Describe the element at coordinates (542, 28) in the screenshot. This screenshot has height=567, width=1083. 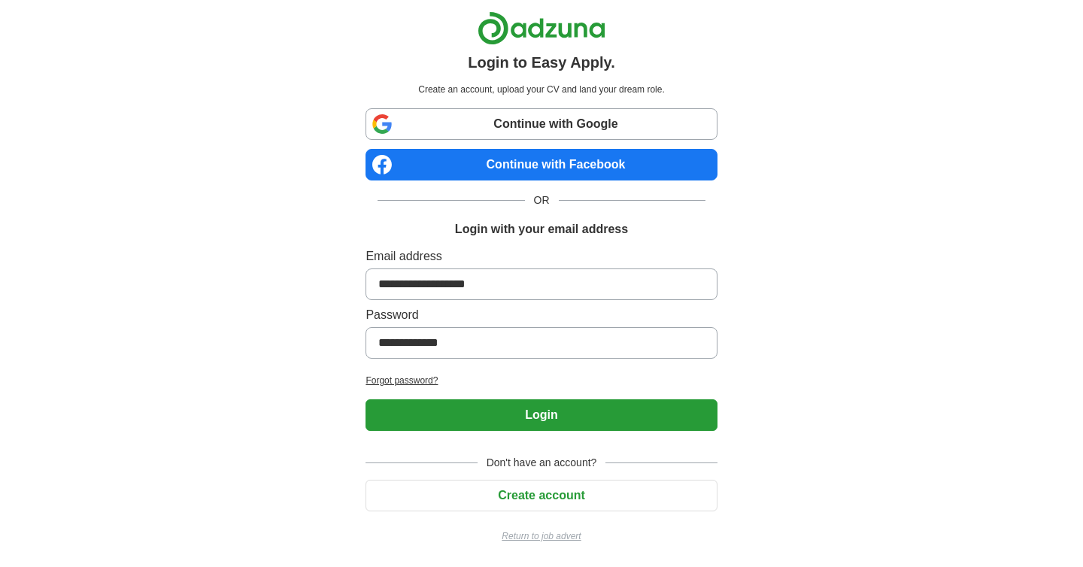
I see `img: Adzuna logo` at that location.